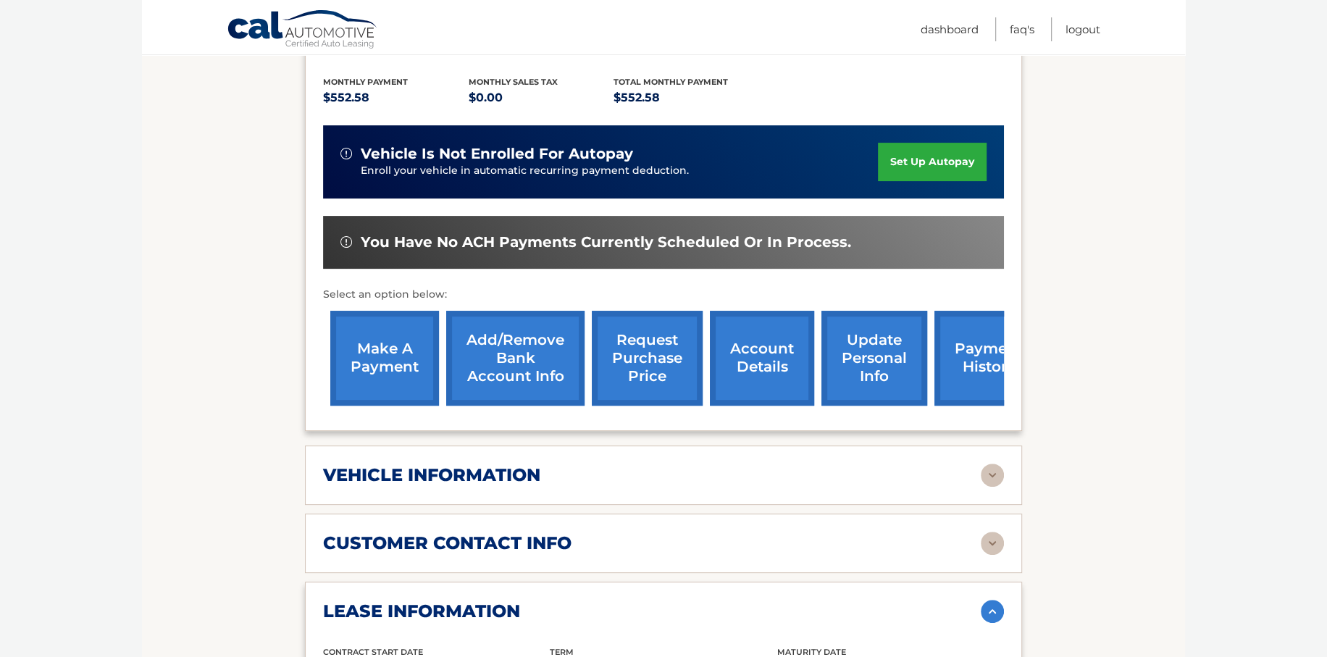  Describe the element at coordinates (365, 82) in the screenshot. I see `span: Monthly Payment` at that location.